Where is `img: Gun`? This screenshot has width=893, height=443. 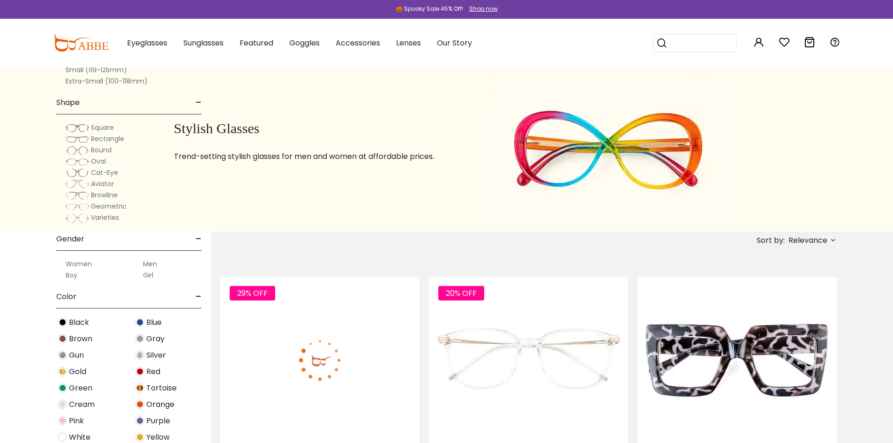 img: Gun is located at coordinates (62, 355).